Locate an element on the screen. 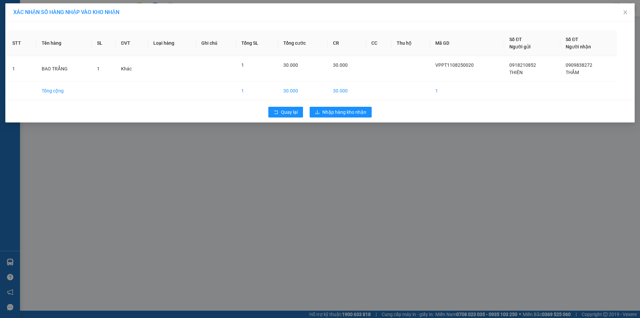 The image size is (640, 318). th: Tên hàng is located at coordinates (64, 43).